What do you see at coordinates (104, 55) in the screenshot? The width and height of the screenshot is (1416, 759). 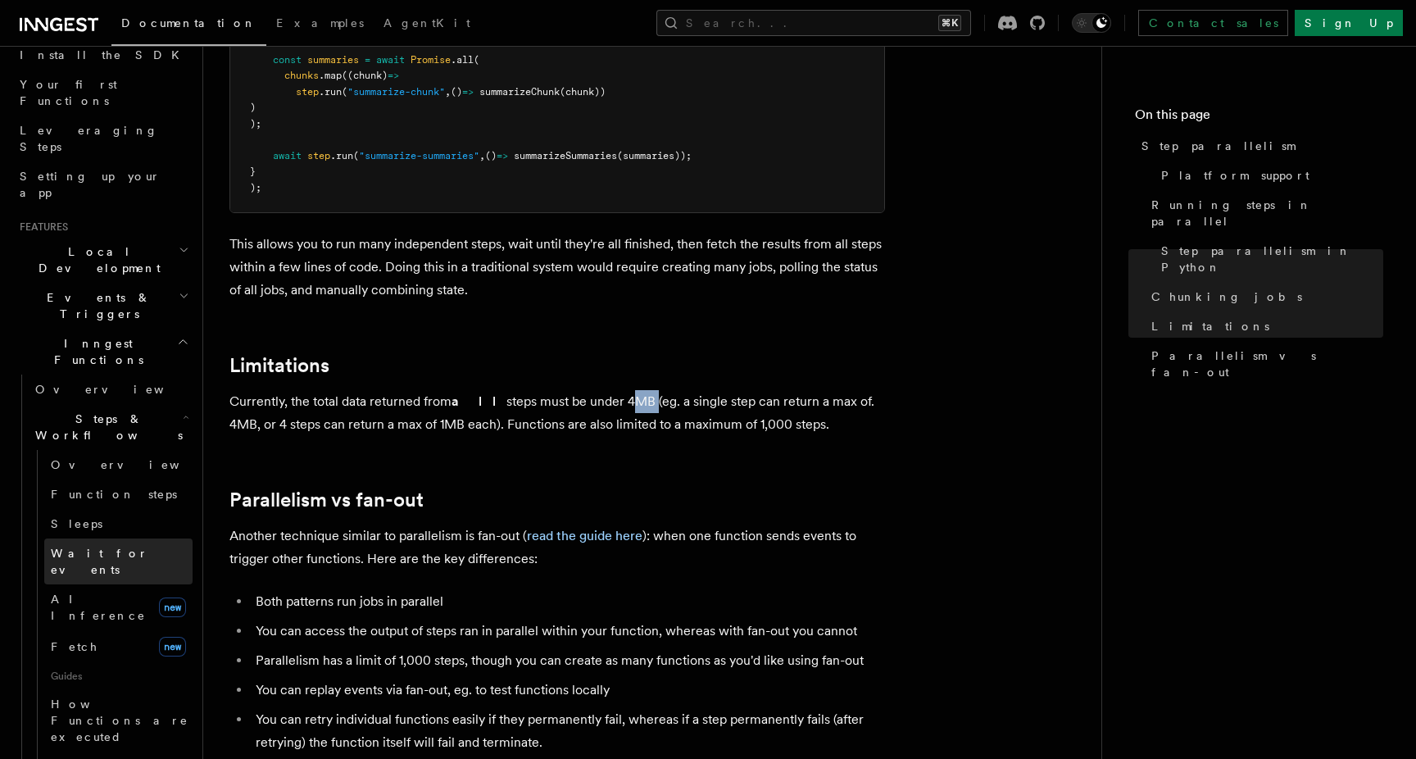 I see `span: Install the SDK` at bounding box center [104, 55].